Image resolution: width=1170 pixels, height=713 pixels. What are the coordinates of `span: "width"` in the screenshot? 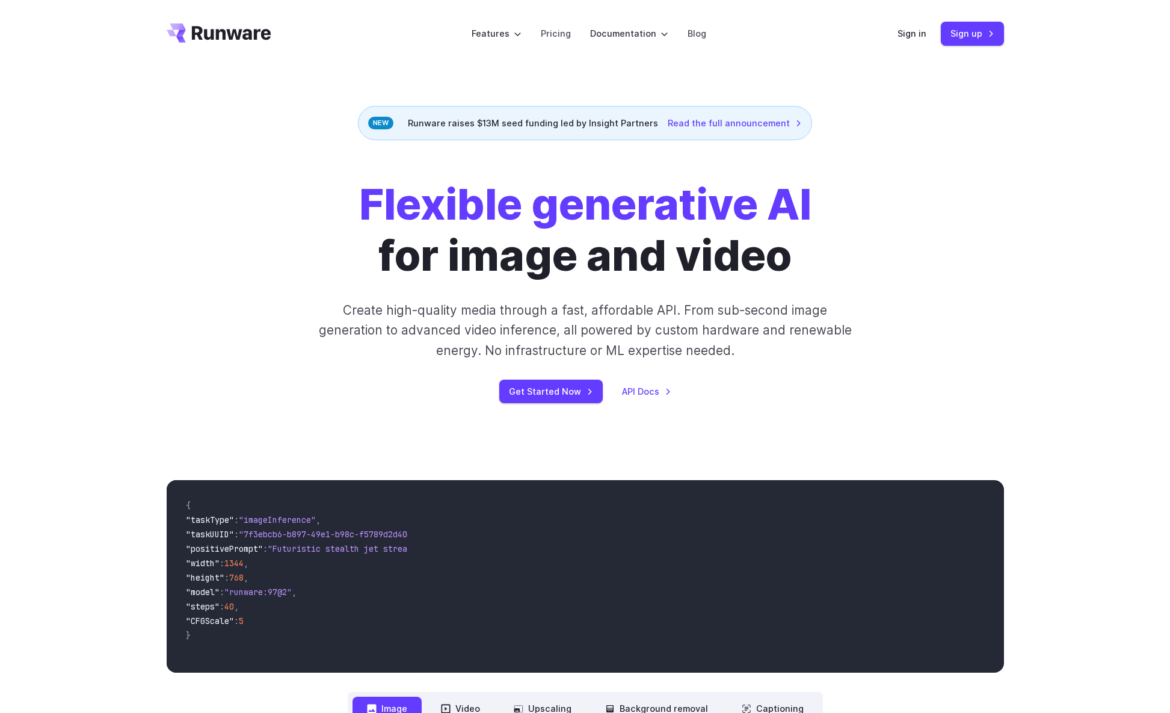 It's located at (203, 563).